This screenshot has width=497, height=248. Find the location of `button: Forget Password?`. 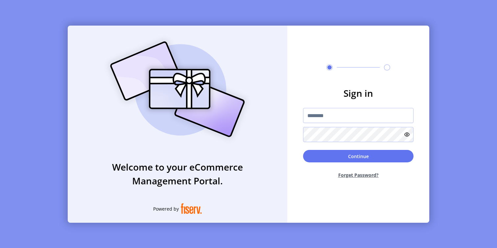

button: Forget Password? is located at coordinates (358, 175).